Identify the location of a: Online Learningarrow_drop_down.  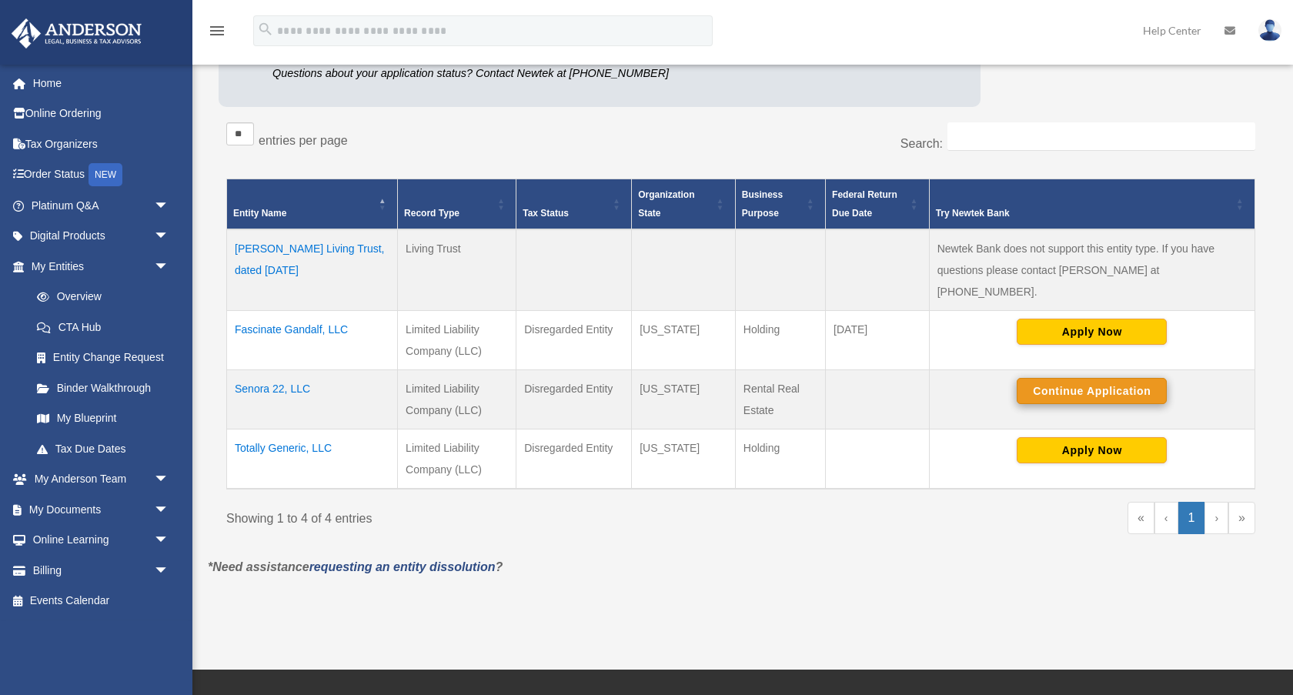
(102, 540).